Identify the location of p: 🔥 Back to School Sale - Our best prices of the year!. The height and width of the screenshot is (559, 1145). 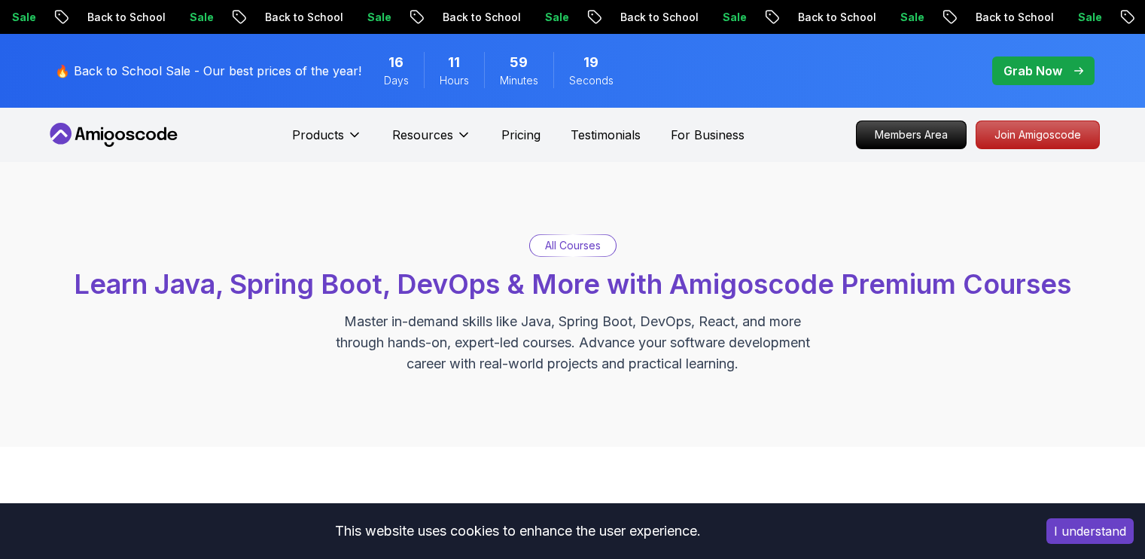
(208, 71).